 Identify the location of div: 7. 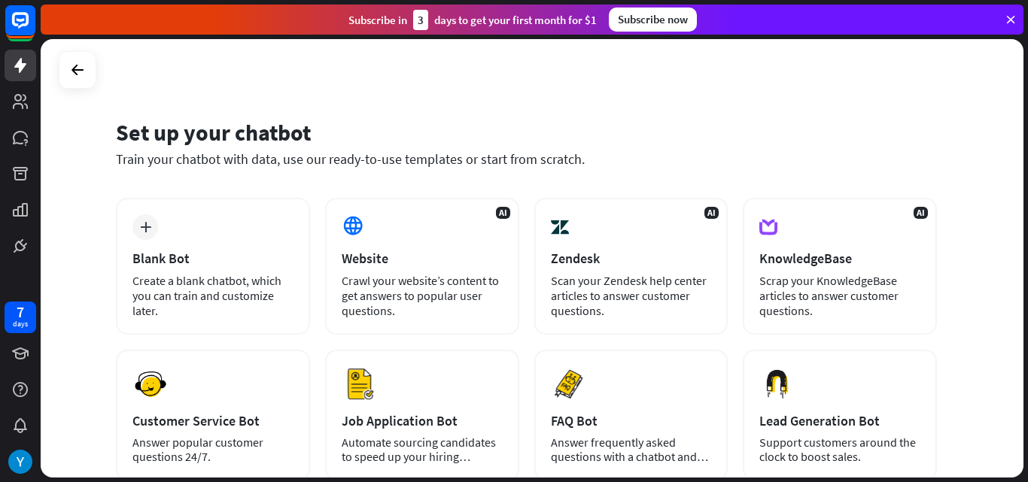
(20, 312).